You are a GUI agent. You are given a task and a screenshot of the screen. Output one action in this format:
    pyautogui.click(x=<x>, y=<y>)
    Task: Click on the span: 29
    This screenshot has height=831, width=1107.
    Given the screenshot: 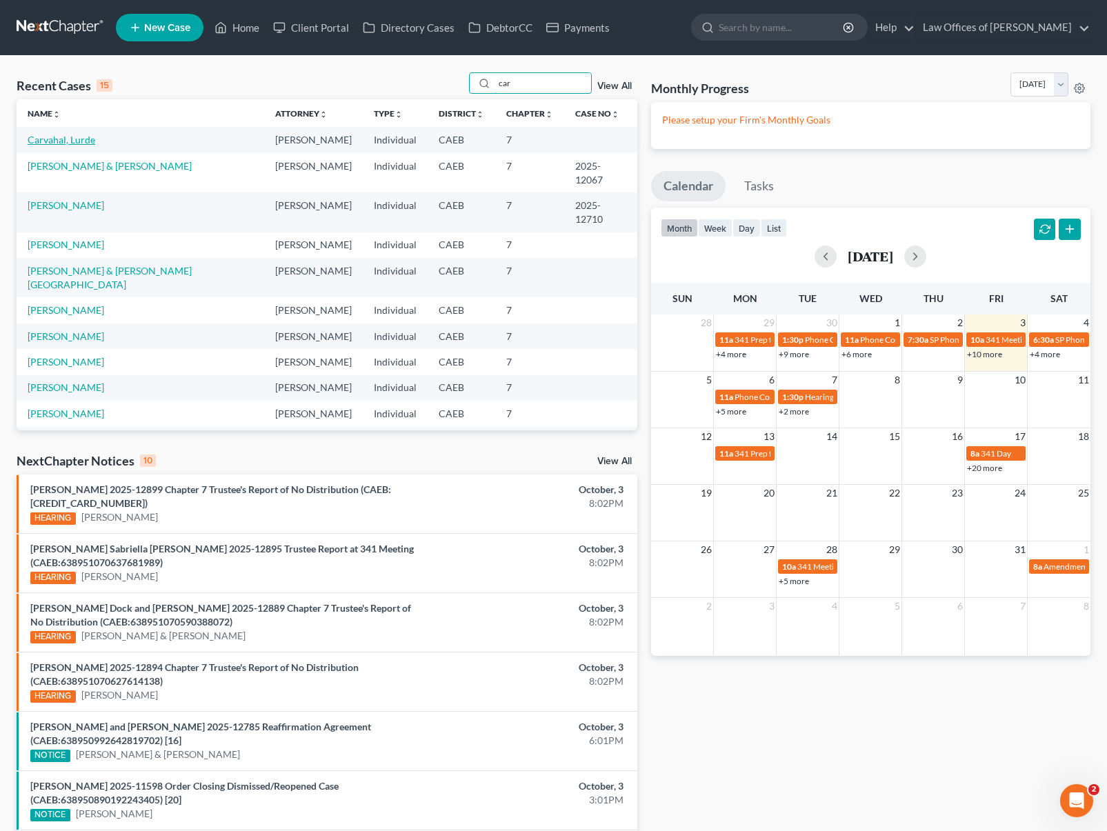 What is the action you would take?
    pyautogui.click(x=769, y=323)
    